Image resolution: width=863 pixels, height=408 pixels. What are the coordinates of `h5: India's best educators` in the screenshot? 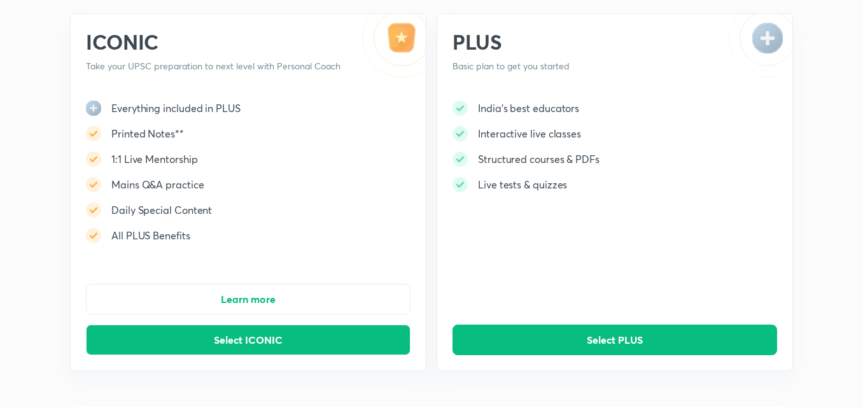 It's located at (528, 108).